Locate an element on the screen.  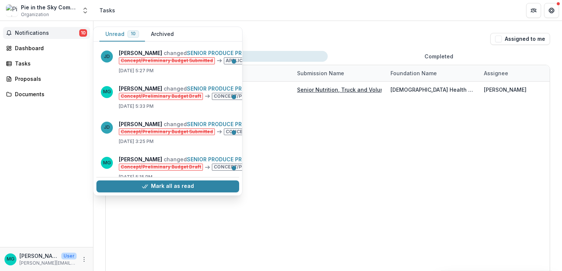
a: Senior Nutrition, Truck and Volunteer Coordinator is located at coordinates (362, 89).